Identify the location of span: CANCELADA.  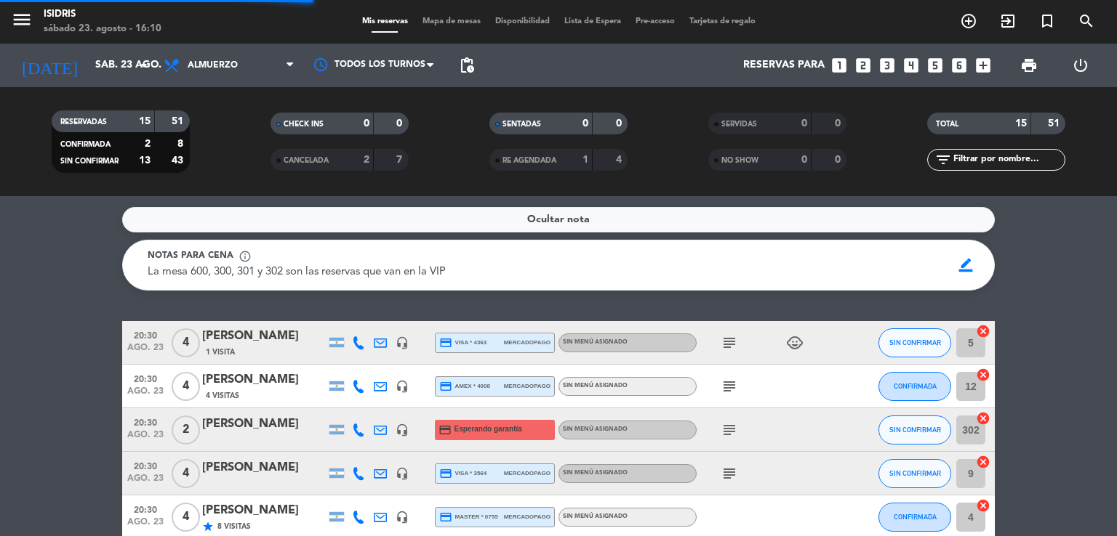
(306, 161).